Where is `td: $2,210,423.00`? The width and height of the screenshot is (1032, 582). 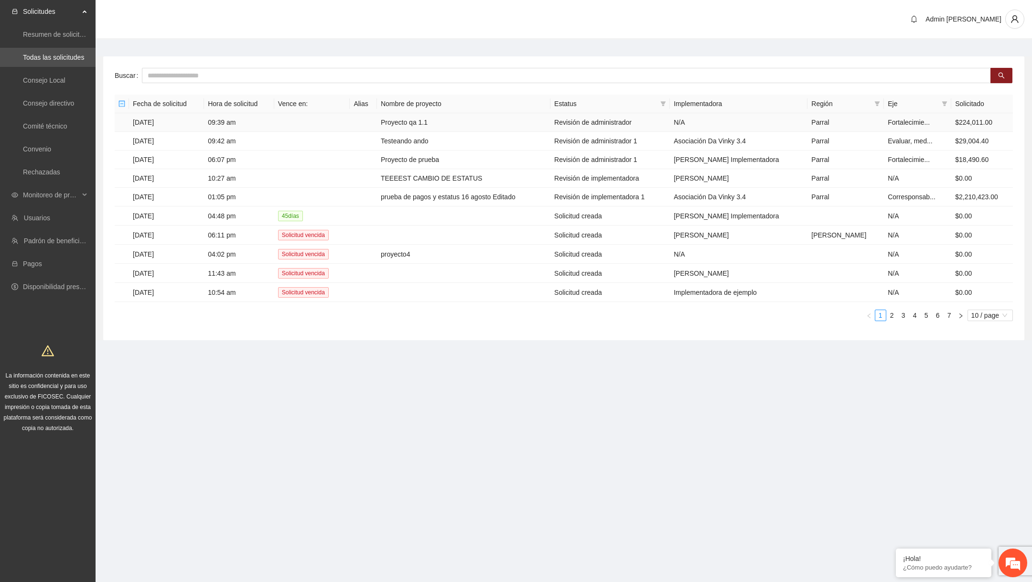
td: $2,210,423.00 is located at coordinates (982, 197).